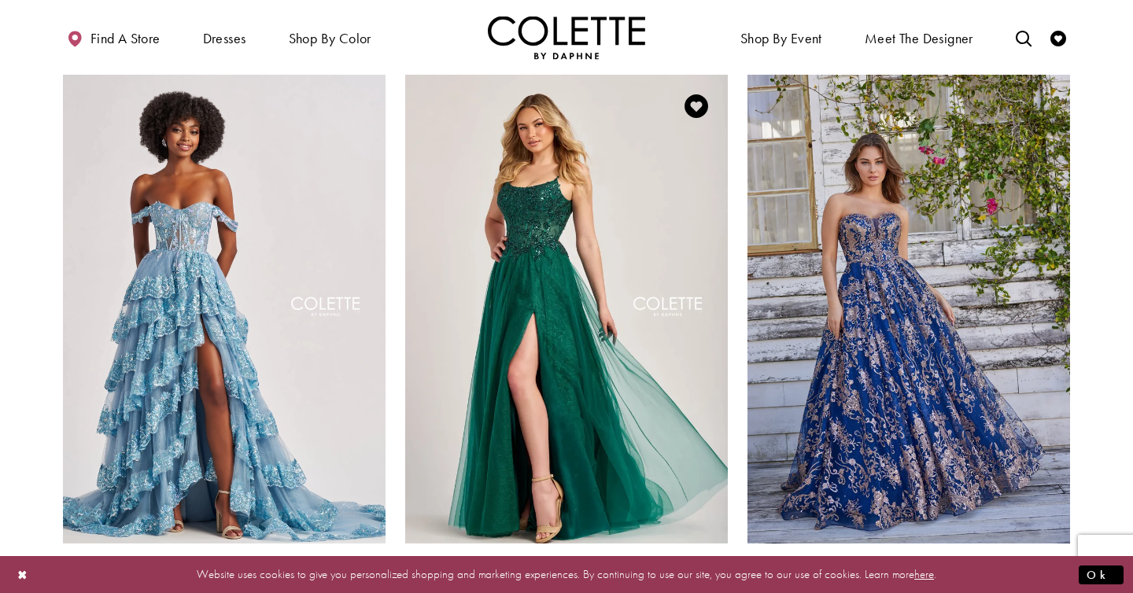  I want to click on a: Visit Colette by Daphne Style No. CL8240 Page, so click(567, 309).